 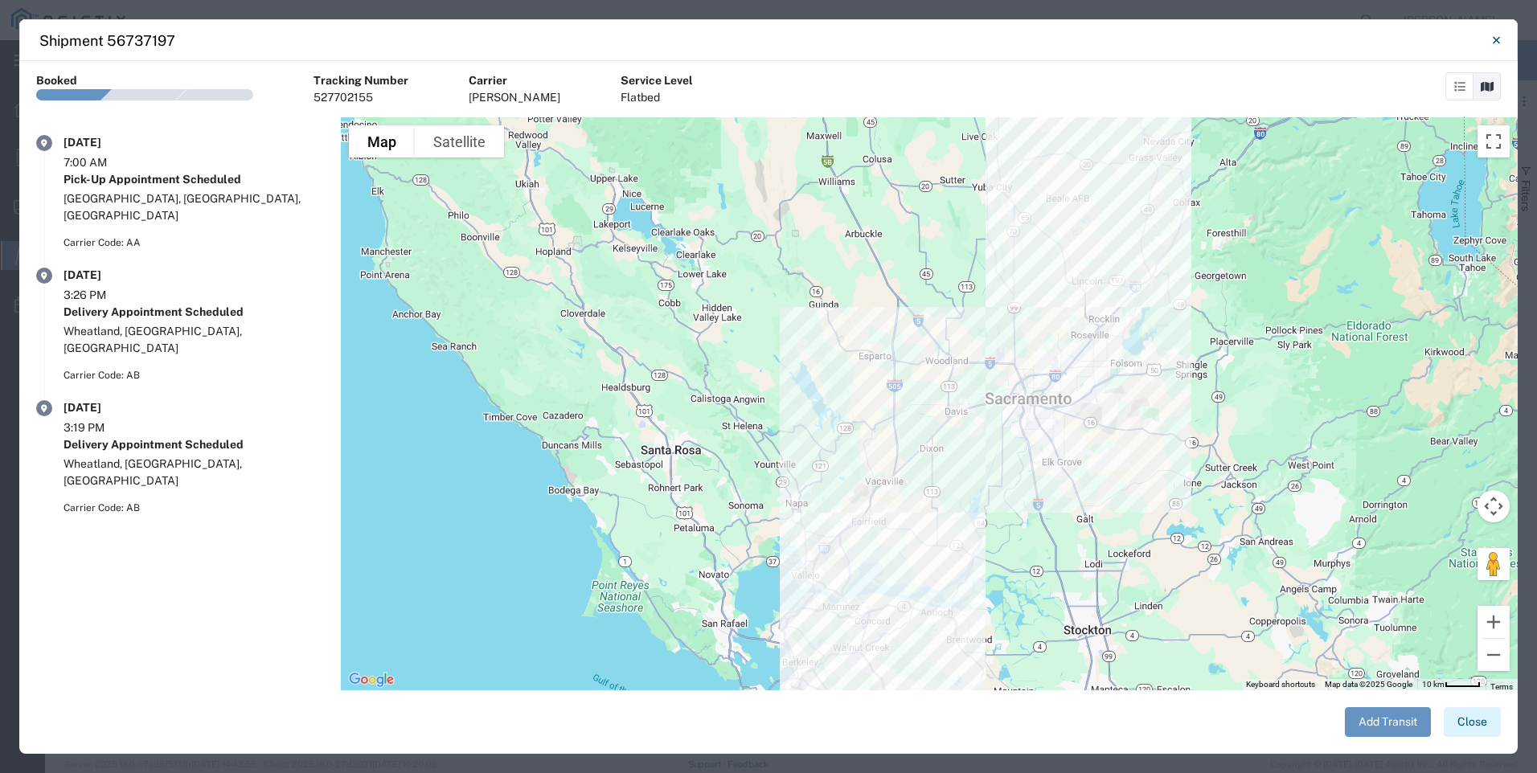 What do you see at coordinates (371, 680) in the screenshot?
I see `img: Google` at bounding box center [371, 680].